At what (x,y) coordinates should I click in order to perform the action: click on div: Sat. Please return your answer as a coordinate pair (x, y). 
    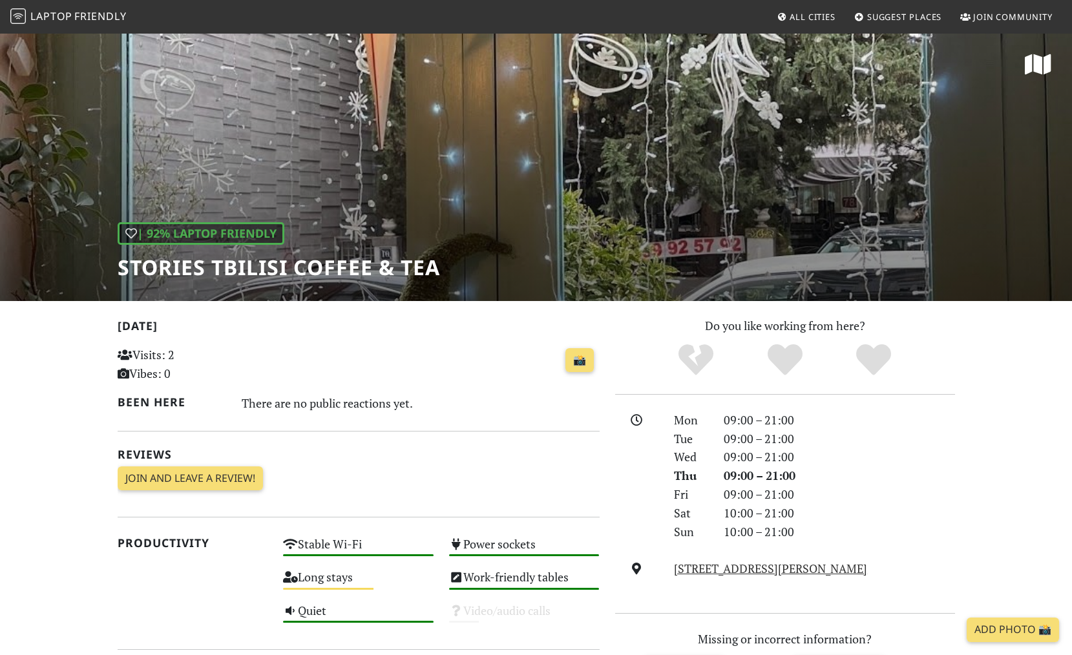
    Looking at the image, I should click on (691, 513).